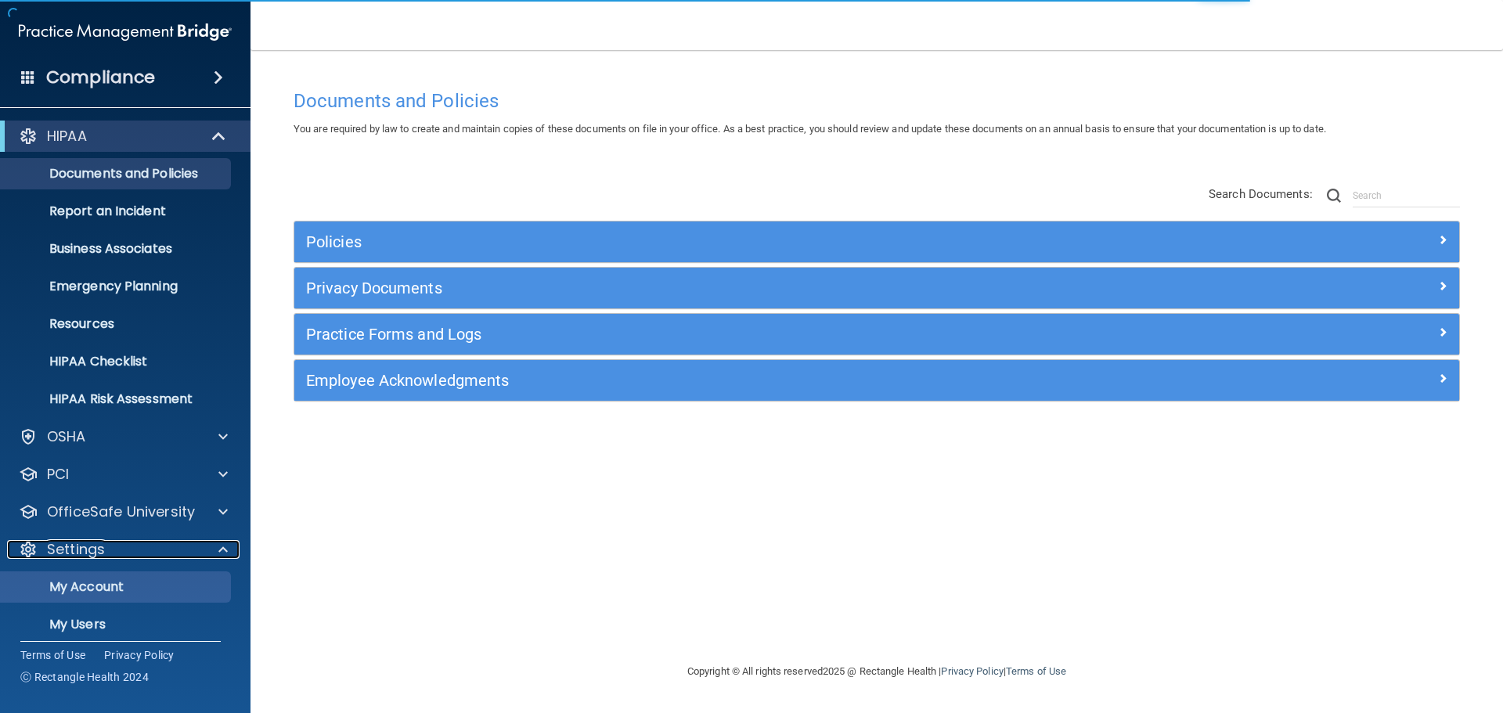 This screenshot has width=1503, height=713. Describe the element at coordinates (1334, 196) in the screenshot. I see `img: ic-search.3b580494.png` at that location.